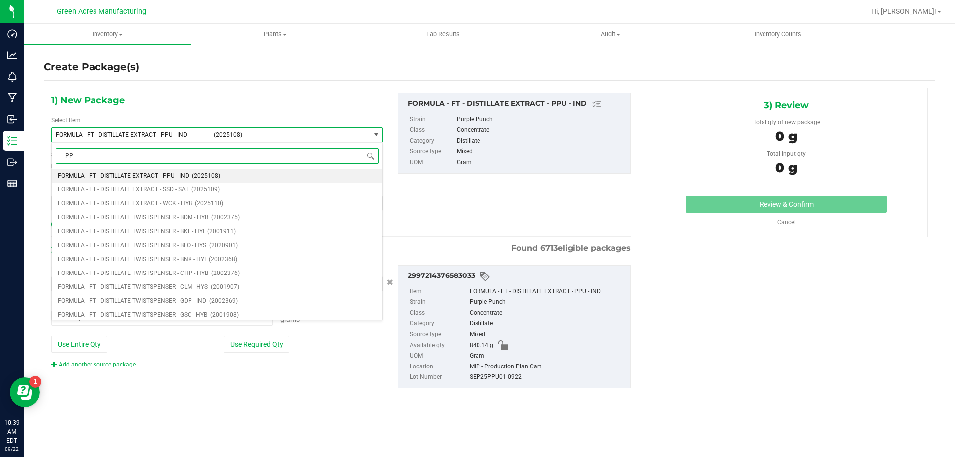 Image resolution: width=955 pixels, height=457 pixels. I want to click on h4: Create Package(s), so click(92, 67).